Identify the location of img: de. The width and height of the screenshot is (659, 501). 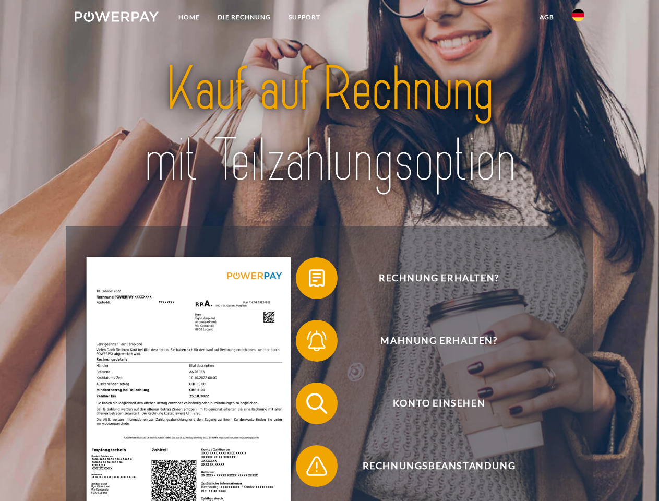
(578, 15).